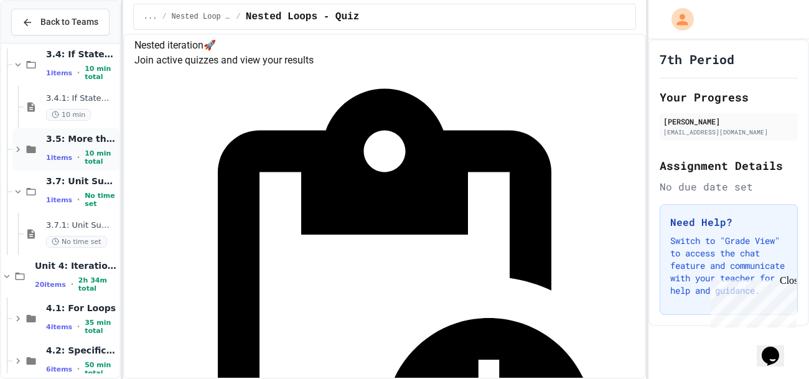 This screenshot has height=379, width=809. Describe the element at coordinates (729, 166) in the screenshot. I see `h2: Assignment Details` at that location.